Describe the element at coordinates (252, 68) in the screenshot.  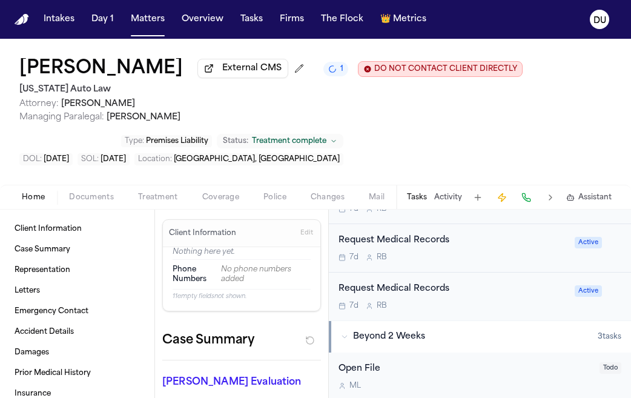
I see `span: External CMS` at that location.